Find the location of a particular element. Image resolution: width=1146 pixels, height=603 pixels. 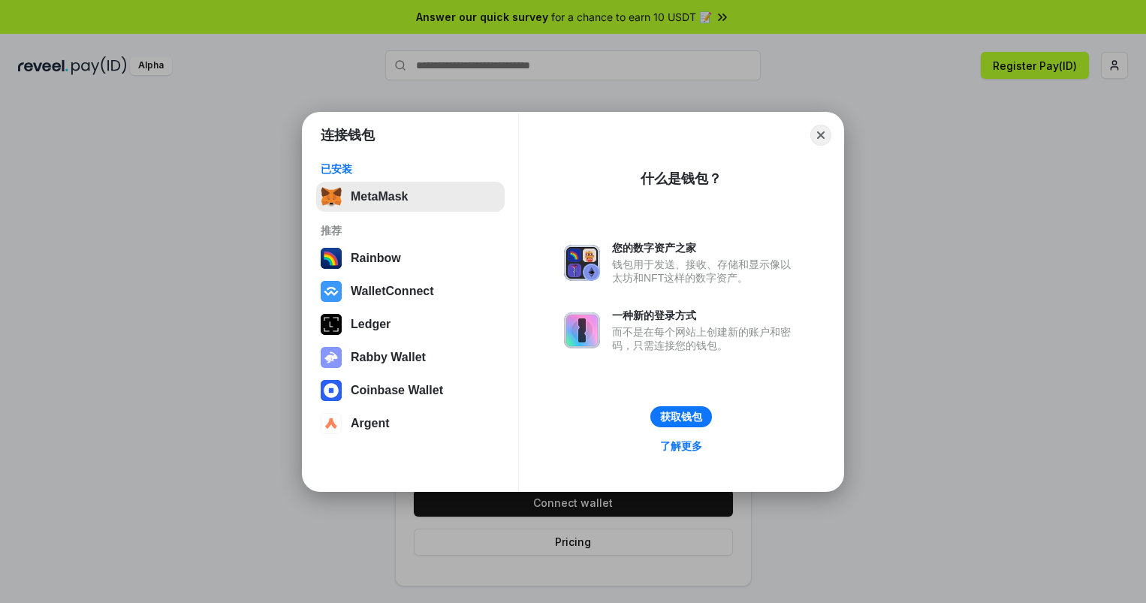

div: 已安装 is located at coordinates (410, 169).